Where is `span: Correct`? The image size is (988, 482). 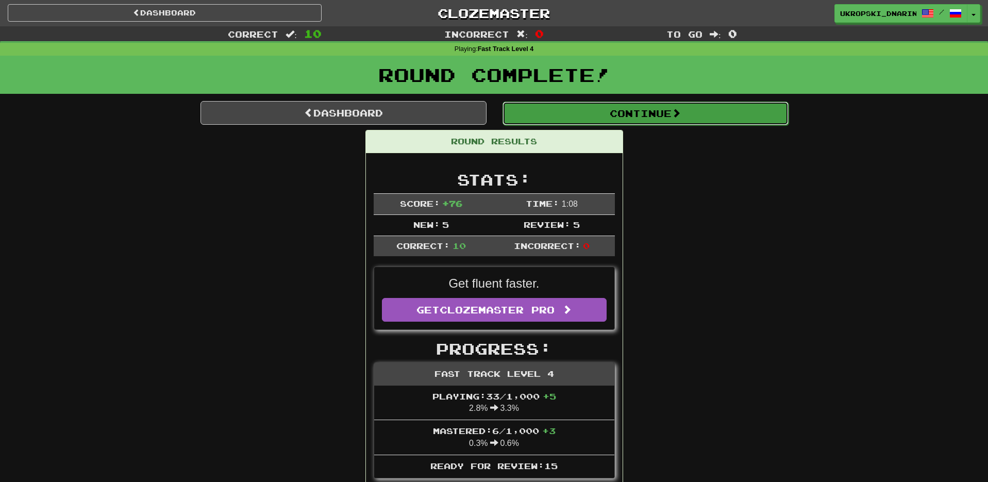 span: Correct is located at coordinates (253, 34).